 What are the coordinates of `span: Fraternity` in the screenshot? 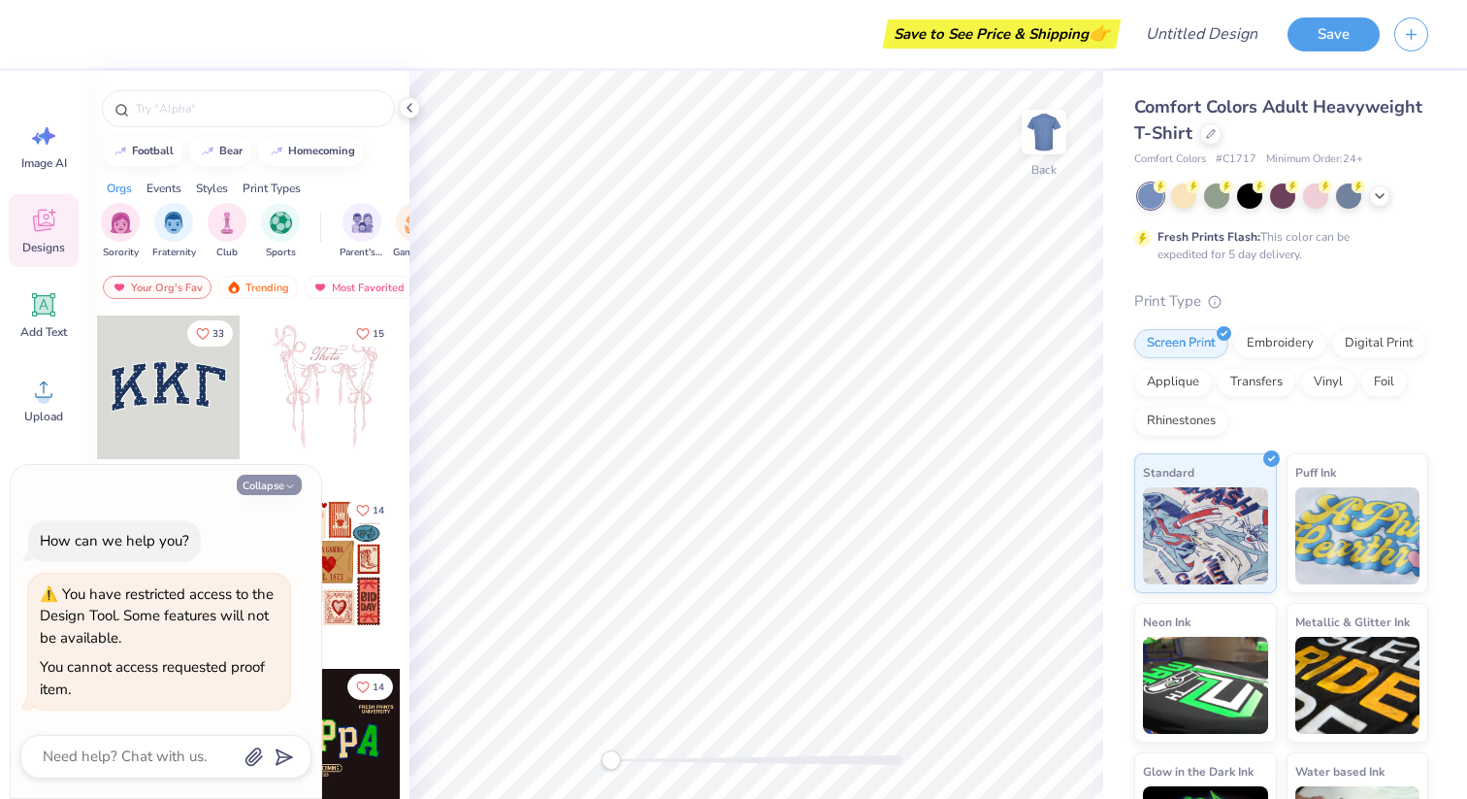 It's located at (174, 252).